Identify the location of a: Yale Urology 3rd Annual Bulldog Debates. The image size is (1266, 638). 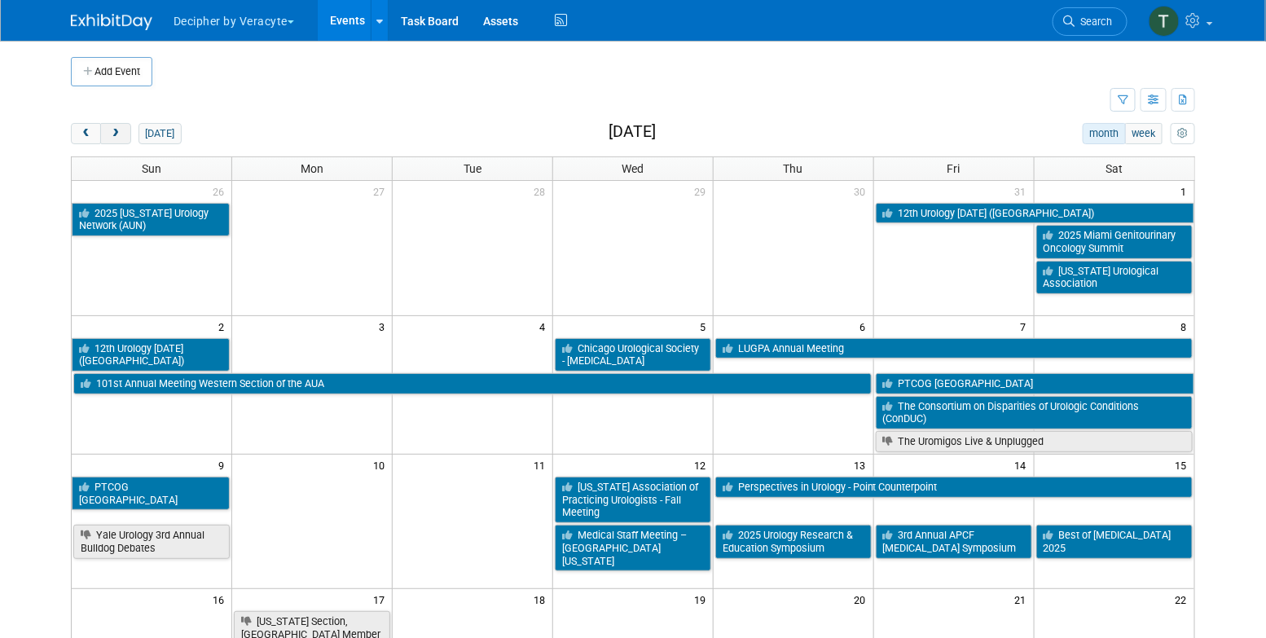
(151, 541).